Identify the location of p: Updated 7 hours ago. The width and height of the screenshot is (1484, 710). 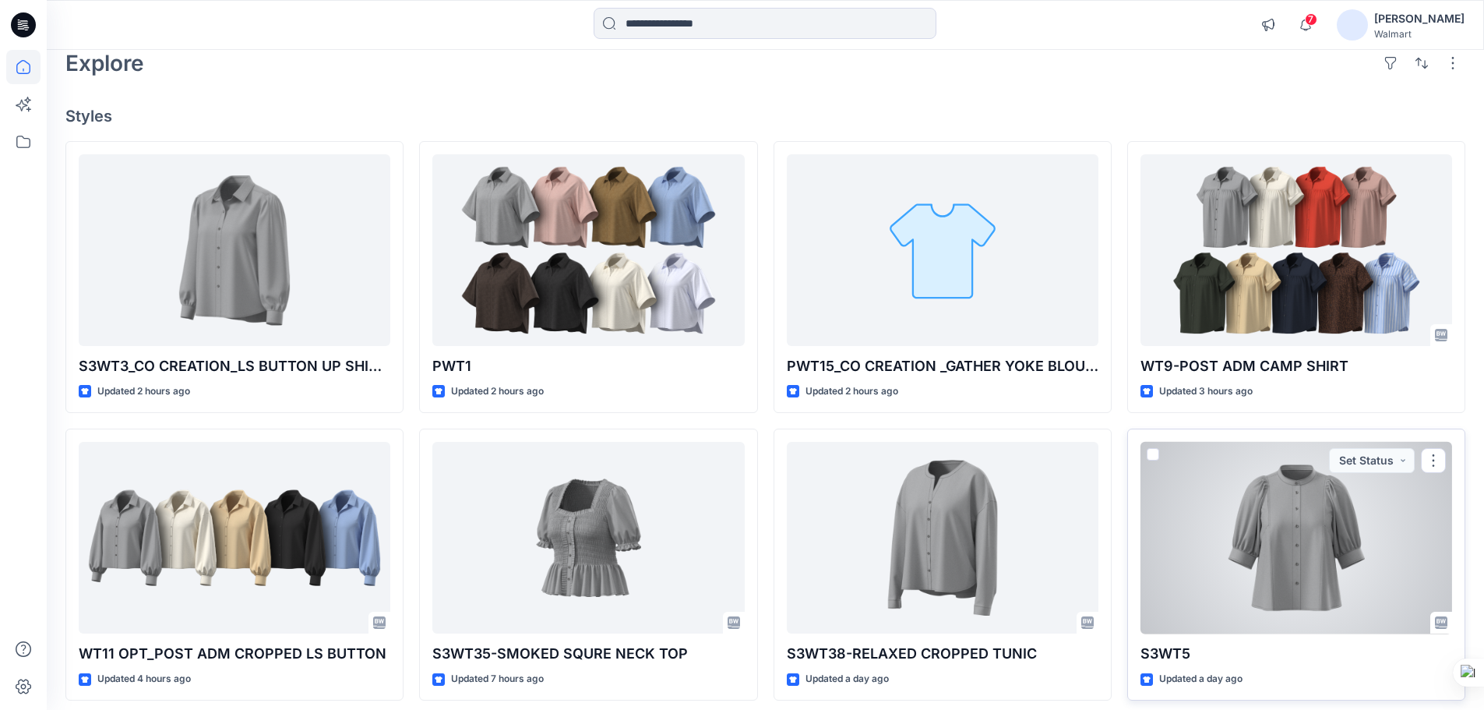
(497, 679).